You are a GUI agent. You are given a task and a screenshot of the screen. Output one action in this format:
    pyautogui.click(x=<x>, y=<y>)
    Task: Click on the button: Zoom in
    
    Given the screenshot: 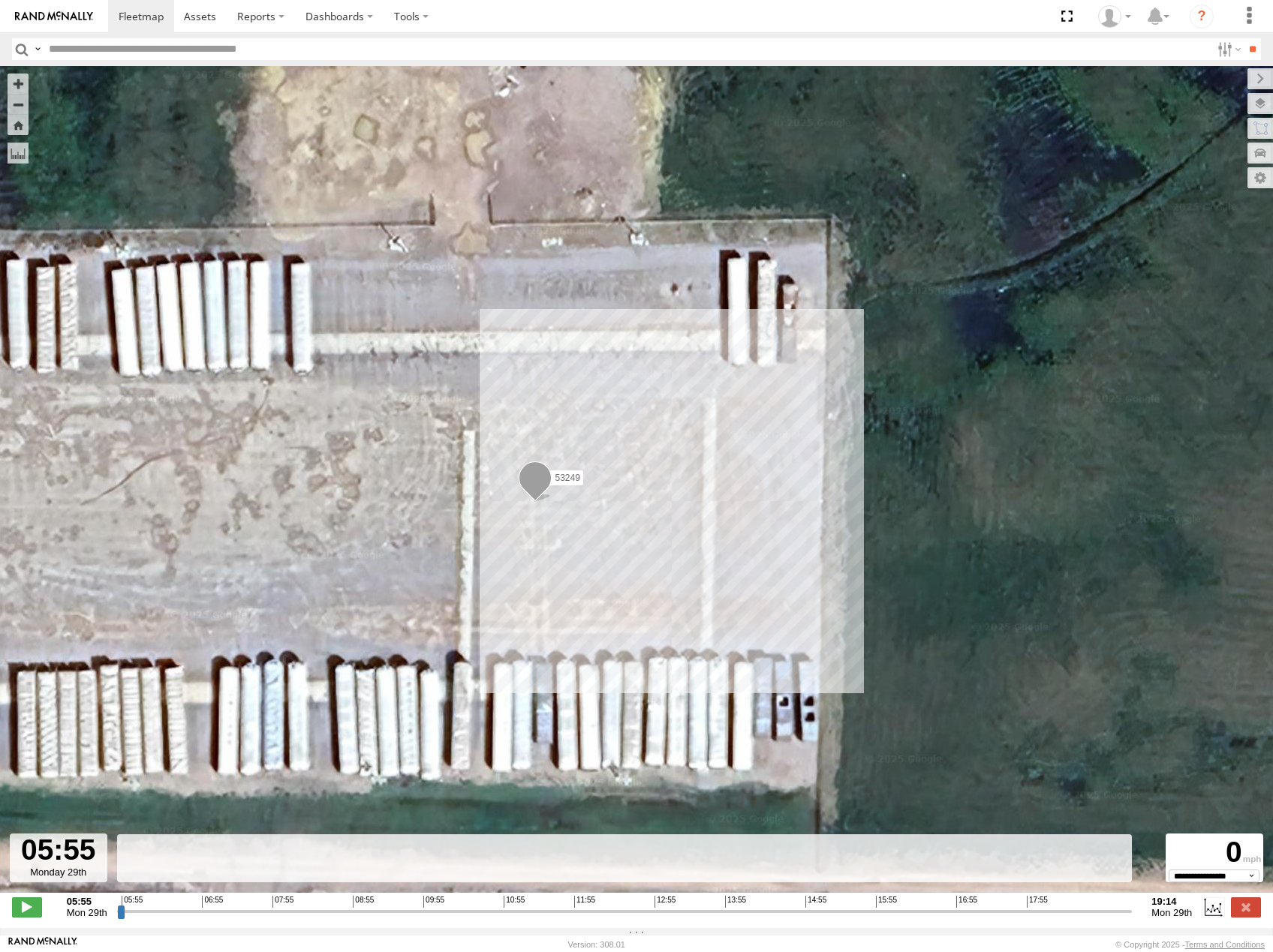 What is the action you would take?
    pyautogui.click(x=18, y=83)
    